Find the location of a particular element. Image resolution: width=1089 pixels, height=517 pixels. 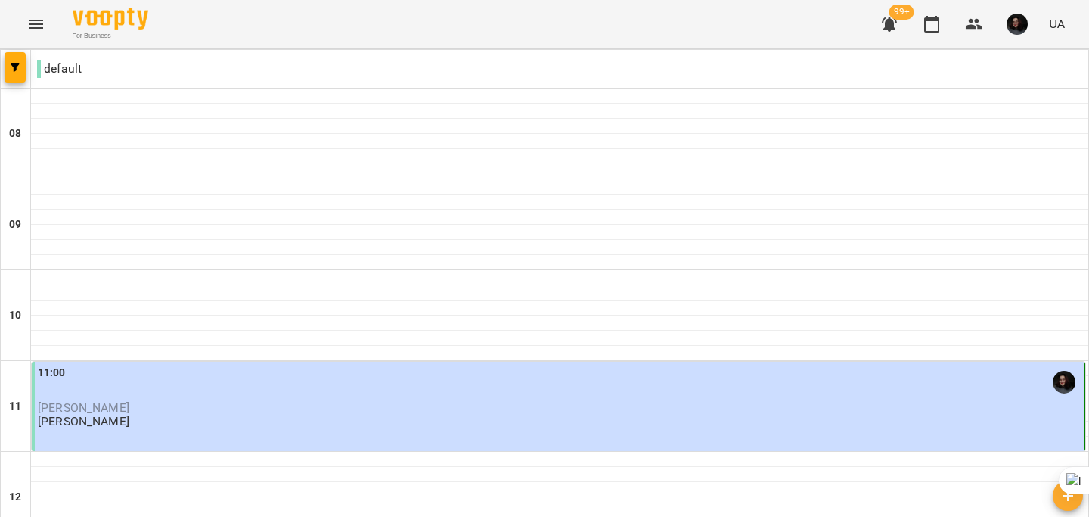

p: default is located at coordinates (59, 69).